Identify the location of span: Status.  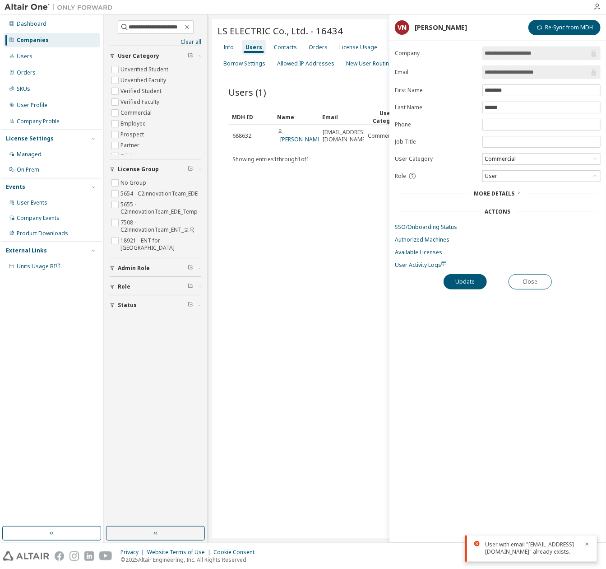
(127, 305).